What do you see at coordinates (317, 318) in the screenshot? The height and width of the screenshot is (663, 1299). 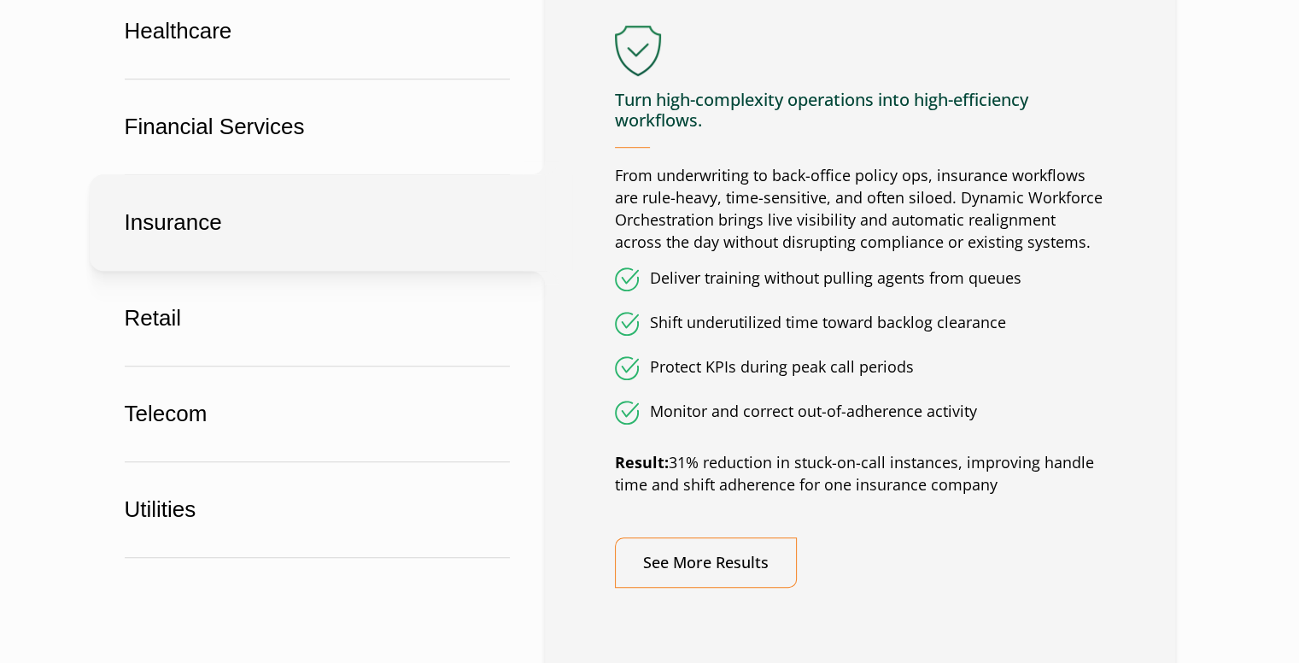 I see `button: Retail` at bounding box center [317, 318].